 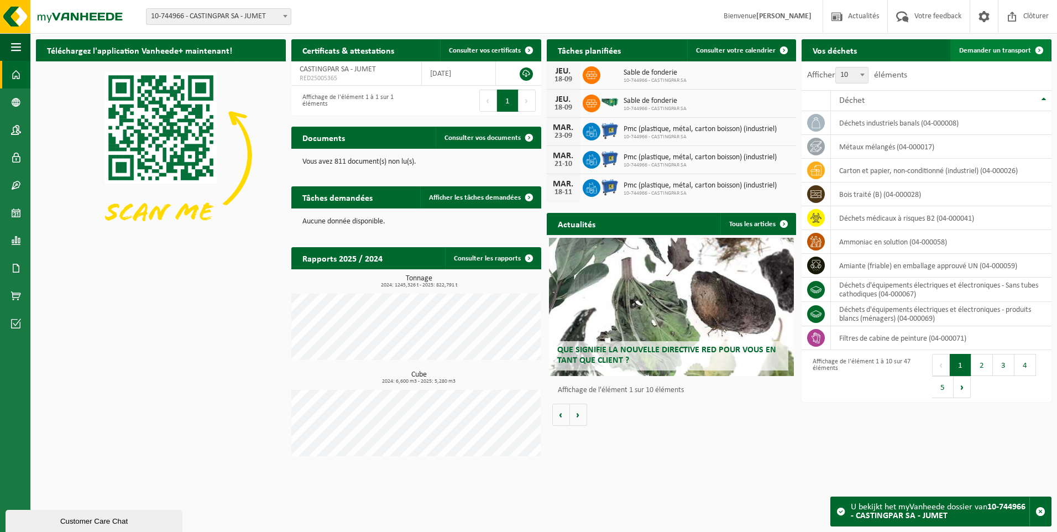 What do you see at coordinates (667, 355) in the screenshot?
I see `span: Que signifie la nouvelle directive RED pour vous en tant que client ?` at bounding box center [667, 355].